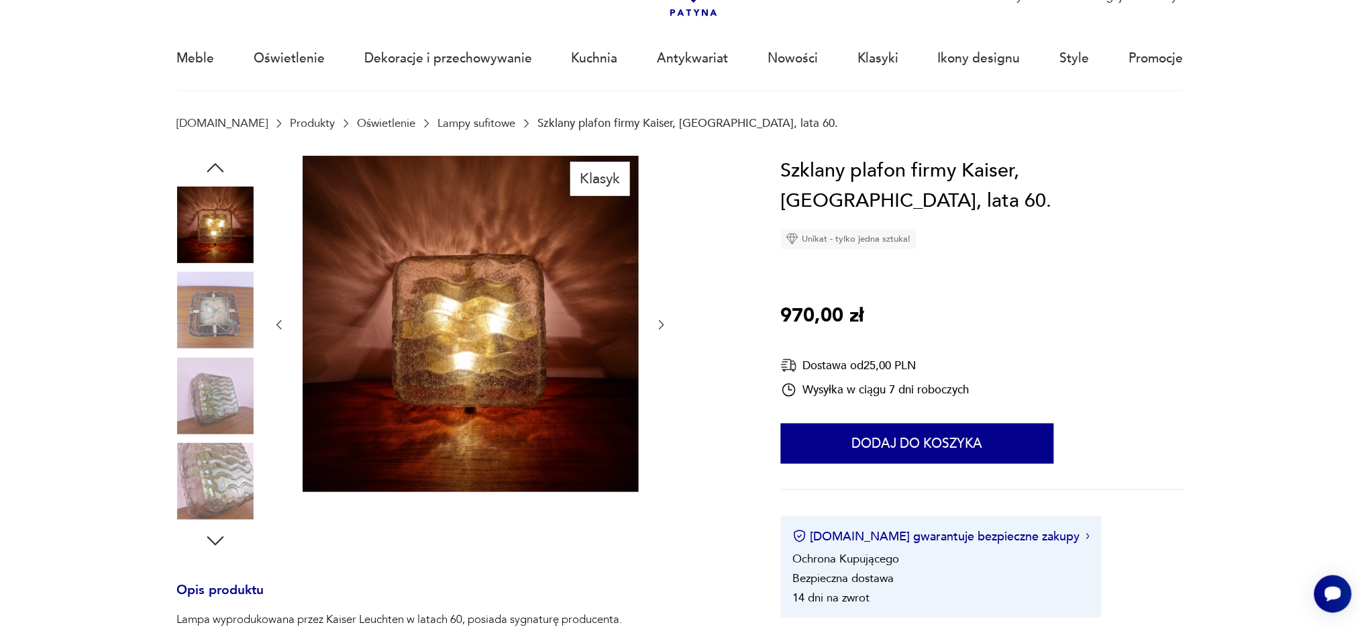 Image resolution: width=1360 pixels, height=629 pixels. Describe the element at coordinates (843, 578) in the screenshot. I see `li: Bezpieczna dostawa` at that location.